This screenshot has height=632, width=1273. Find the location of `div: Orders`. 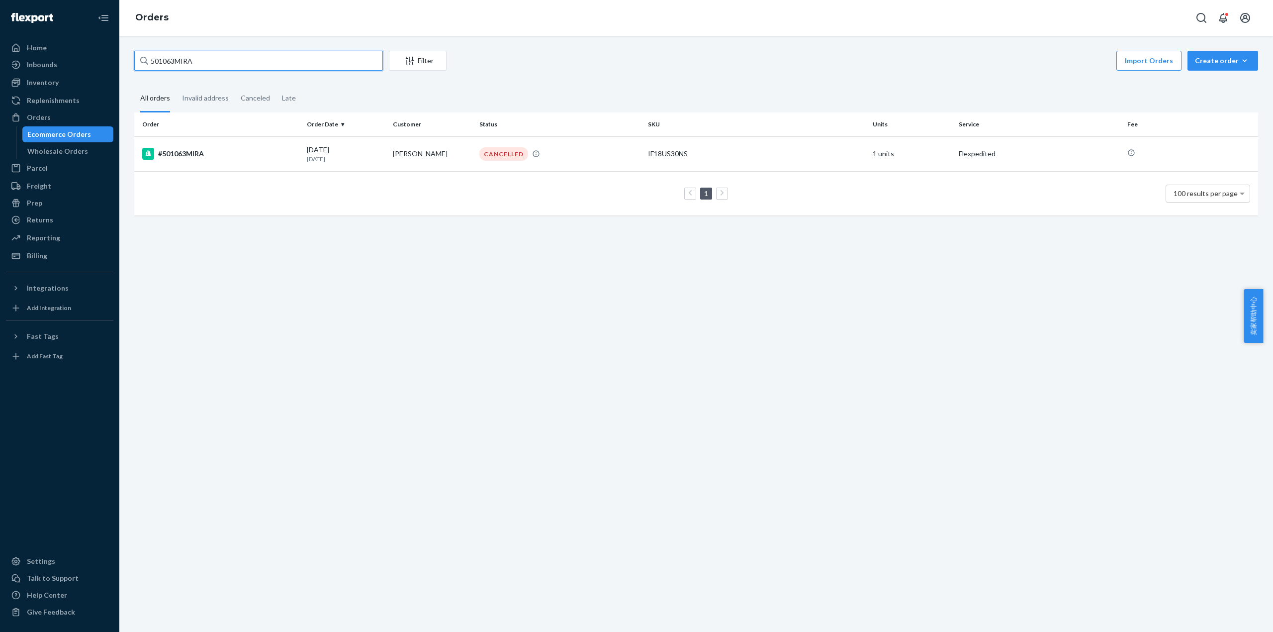

div: Orders is located at coordinates (39, 117).